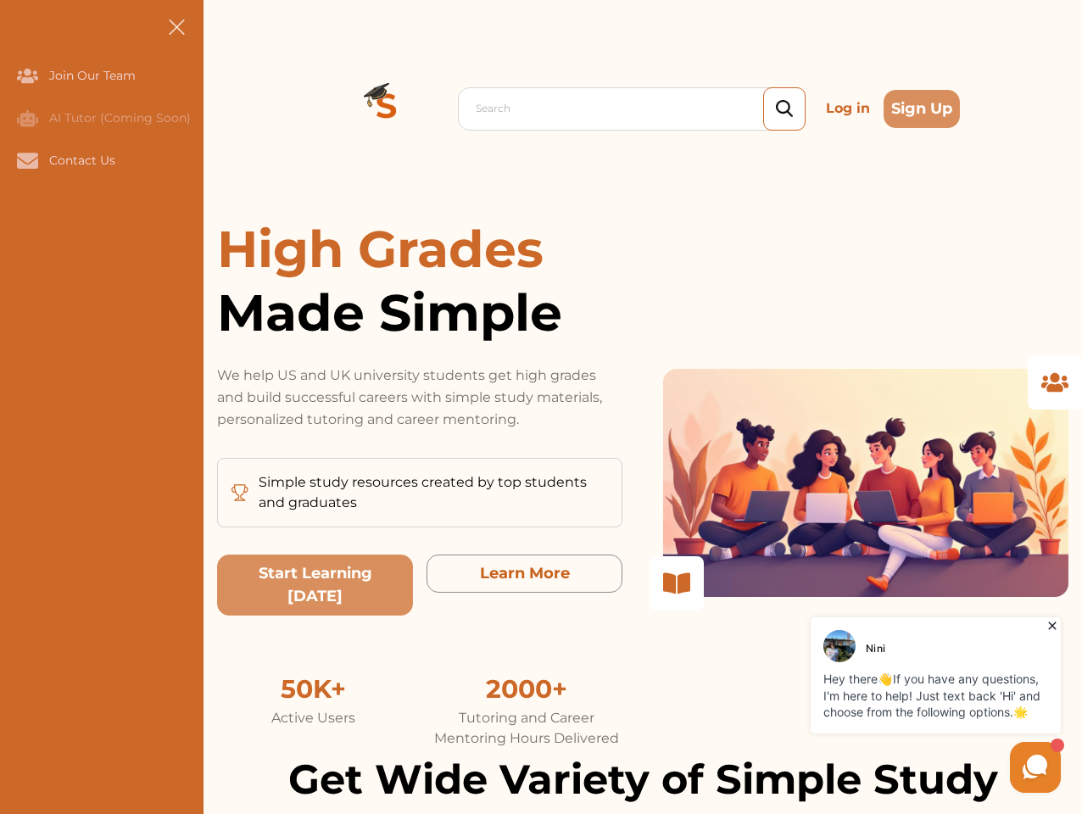 This screenshot has width=1082, height=814. What do you see at coordinates (524, 573) in the screenshot?
I see `button: Learn More` at bounding box center [524, 573].